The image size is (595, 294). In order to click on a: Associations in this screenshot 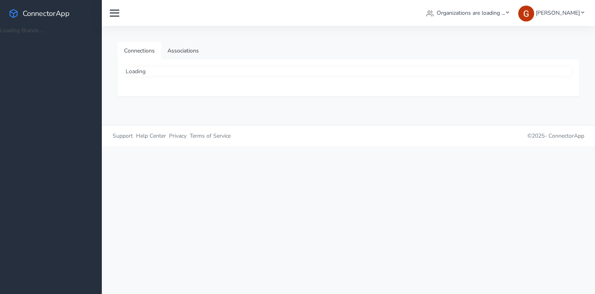, I will do `click(183, 51)`.